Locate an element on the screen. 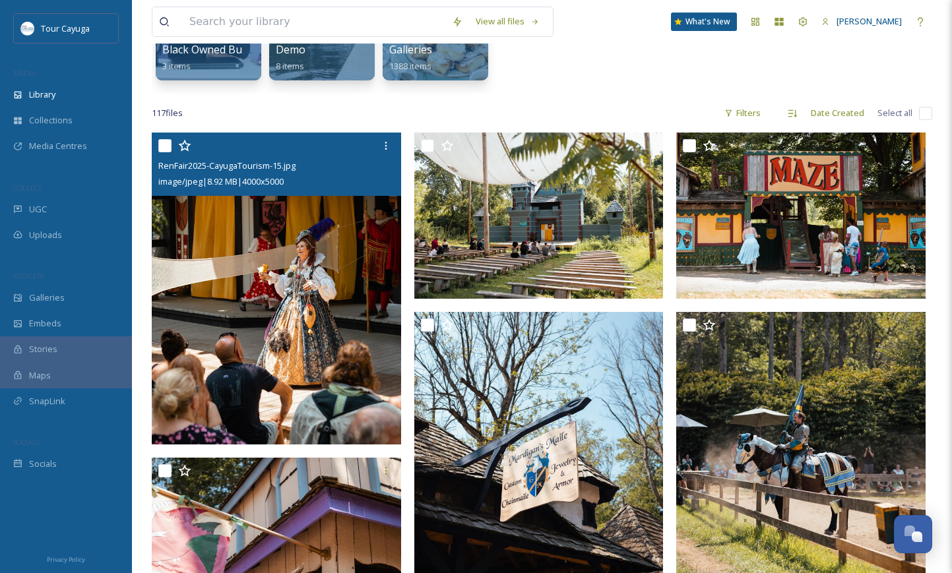  span: Media Centres is located at coordinates (58, 146).